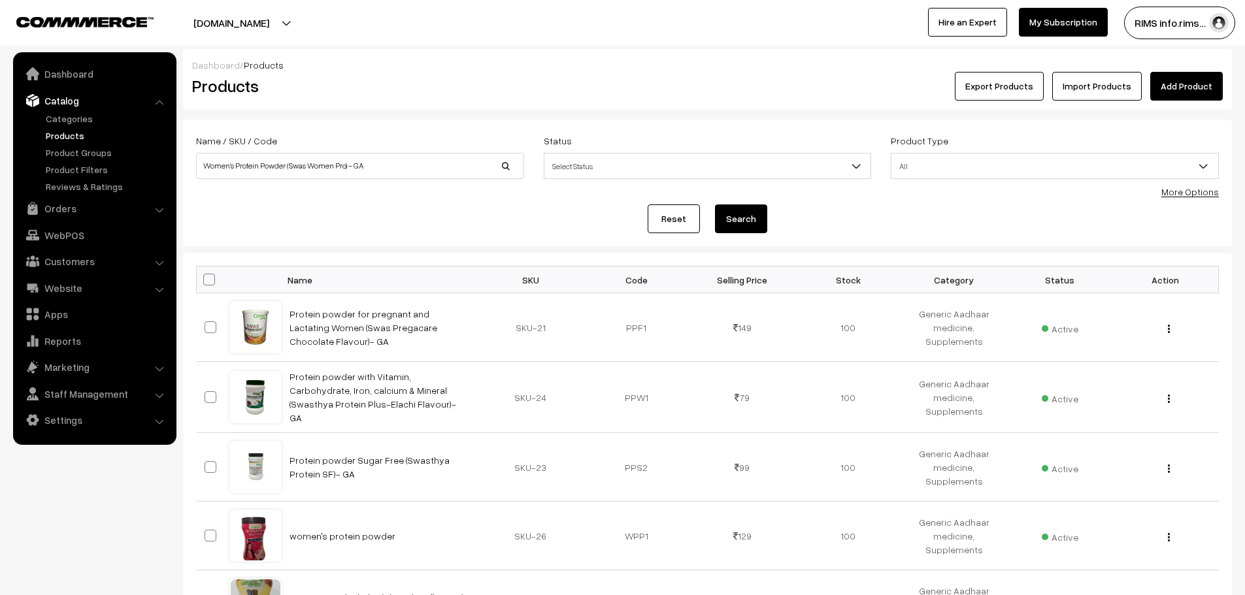  I want to click on img: COMMMERCE, so click(85, 22).